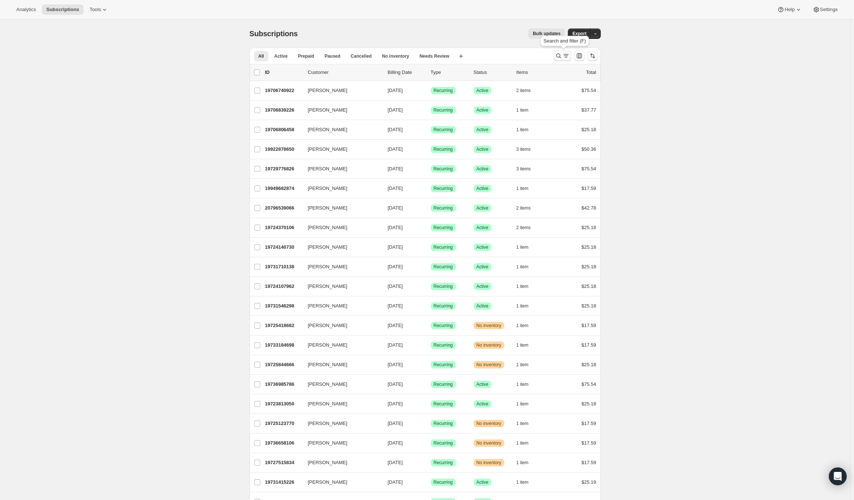  What do you see at coordinates (283, 208) in the screenshot?
I see `p: 20796539066` at bounding box center [283, 208].